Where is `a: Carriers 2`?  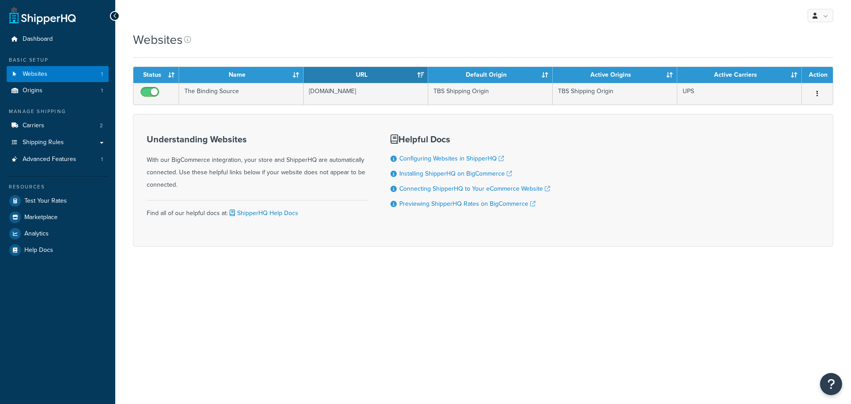
a: Carriers 2 is located at coordinates (58, 125).